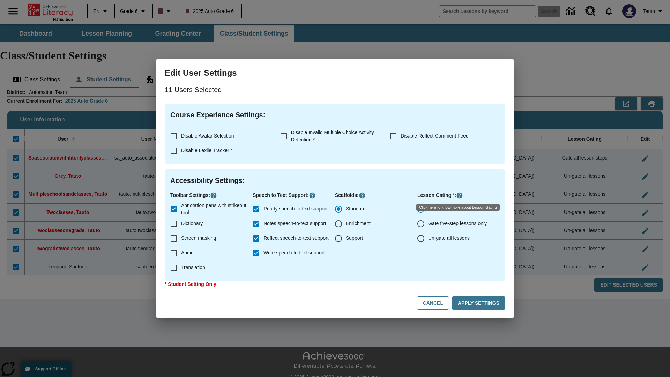 The height and width of the screenshot is (377, 670). What do you see at coordinates (433, 303) in the screenshot?
I see `button: Cancel` at bounding box center [433, 303].